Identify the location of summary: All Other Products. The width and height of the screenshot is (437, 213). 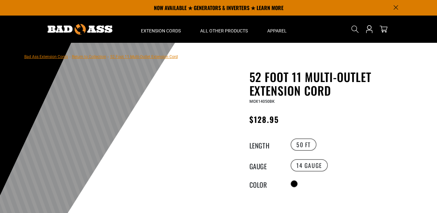
(224, 29).